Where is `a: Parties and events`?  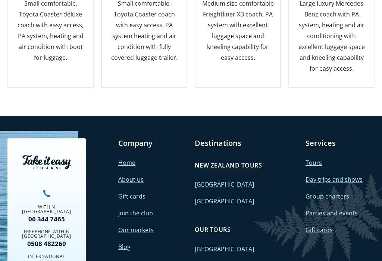 a: Parties and events is located at coordinates (332, 213).